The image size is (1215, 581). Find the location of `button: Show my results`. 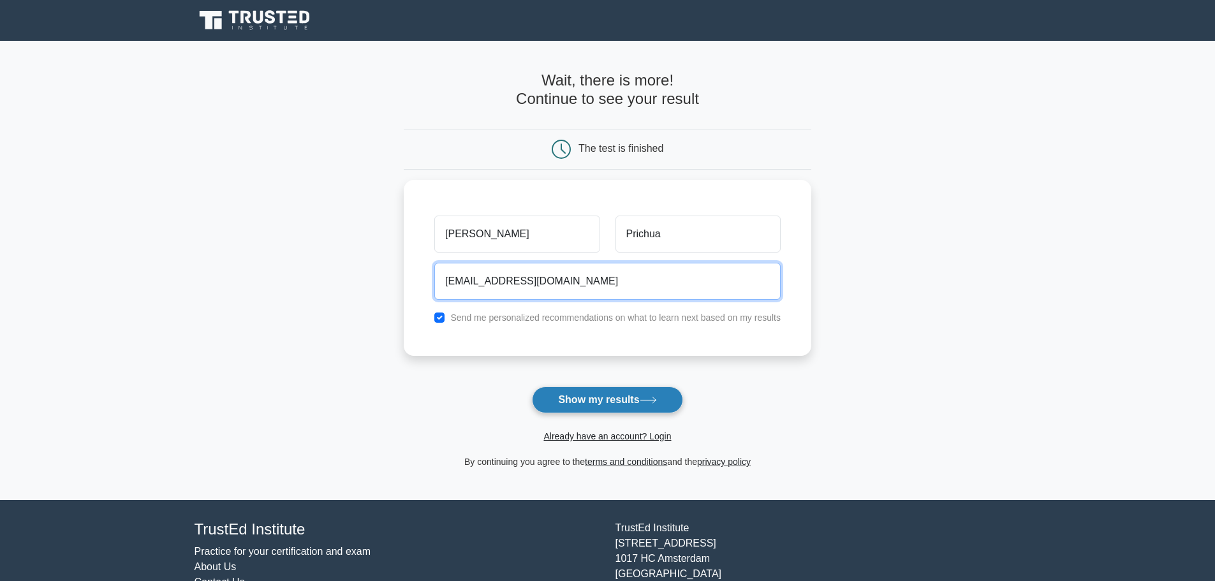

button: Show my results is located at coordinates (607, 400).